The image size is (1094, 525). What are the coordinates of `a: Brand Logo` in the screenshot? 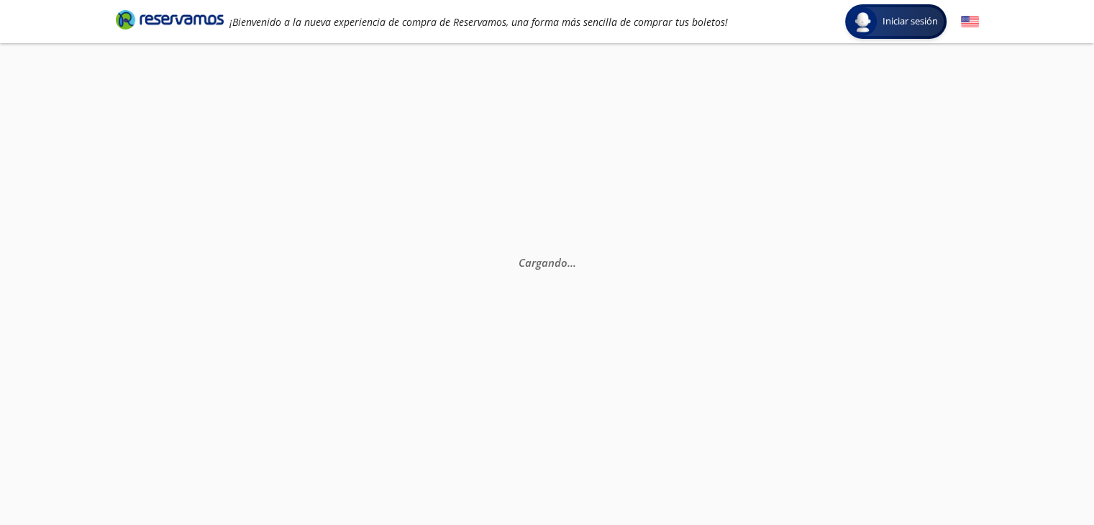 It's located at (170, 22).